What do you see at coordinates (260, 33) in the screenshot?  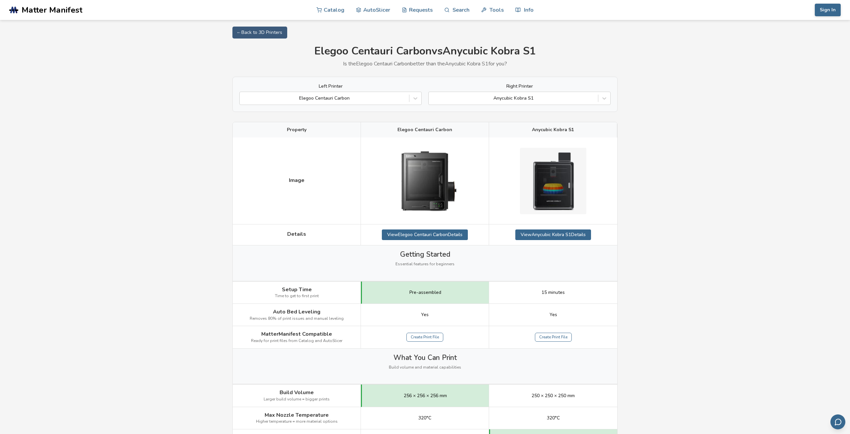 I see `a: ← Back to 3D Printers` at bounding box center [260, 33].